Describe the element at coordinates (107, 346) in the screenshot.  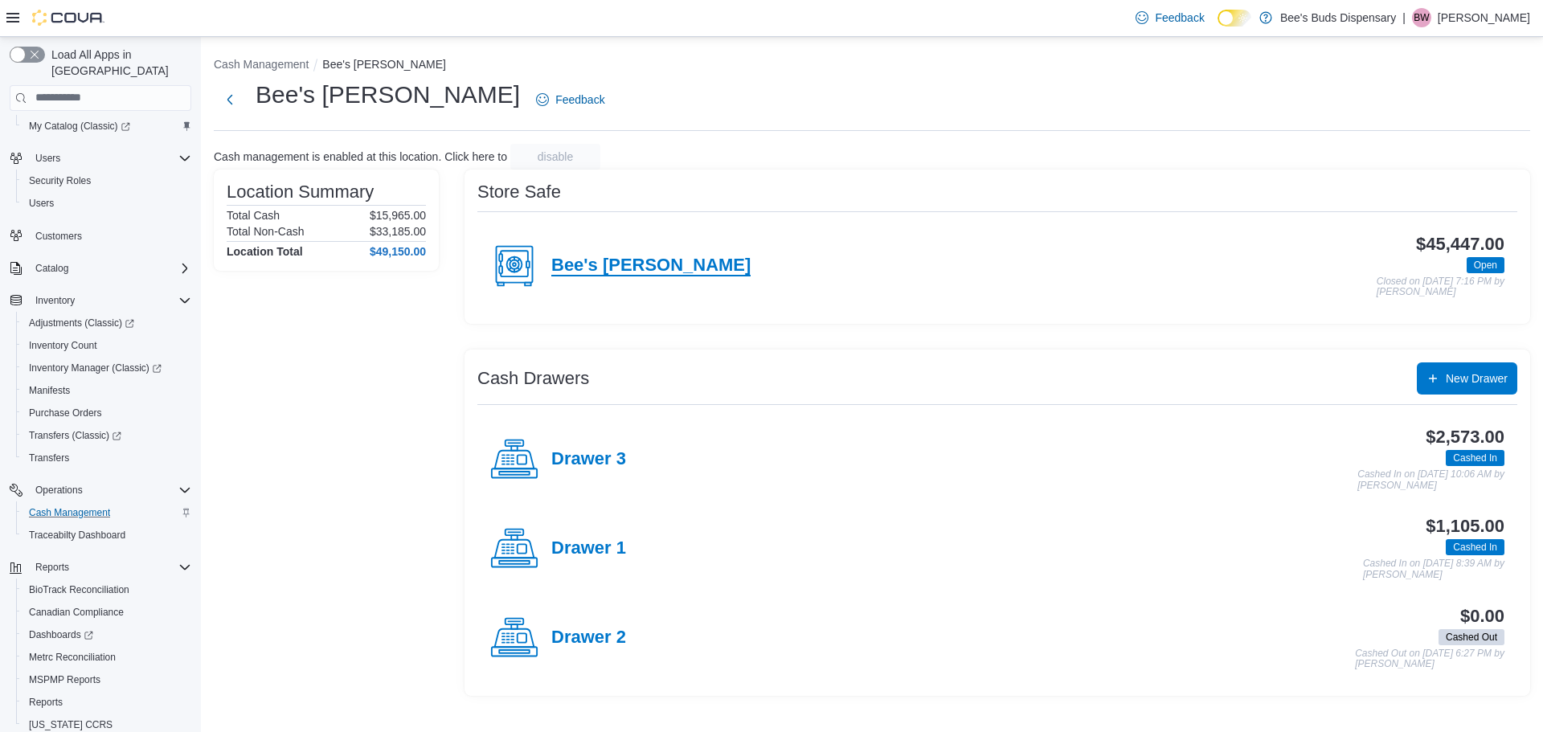
I see `button: Inventory Count` at that location.